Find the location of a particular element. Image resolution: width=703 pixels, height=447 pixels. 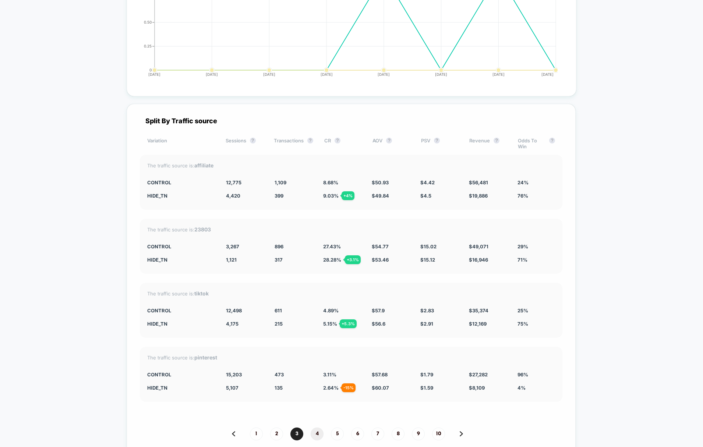

img: pagination back is located at coordinates (233, 434).